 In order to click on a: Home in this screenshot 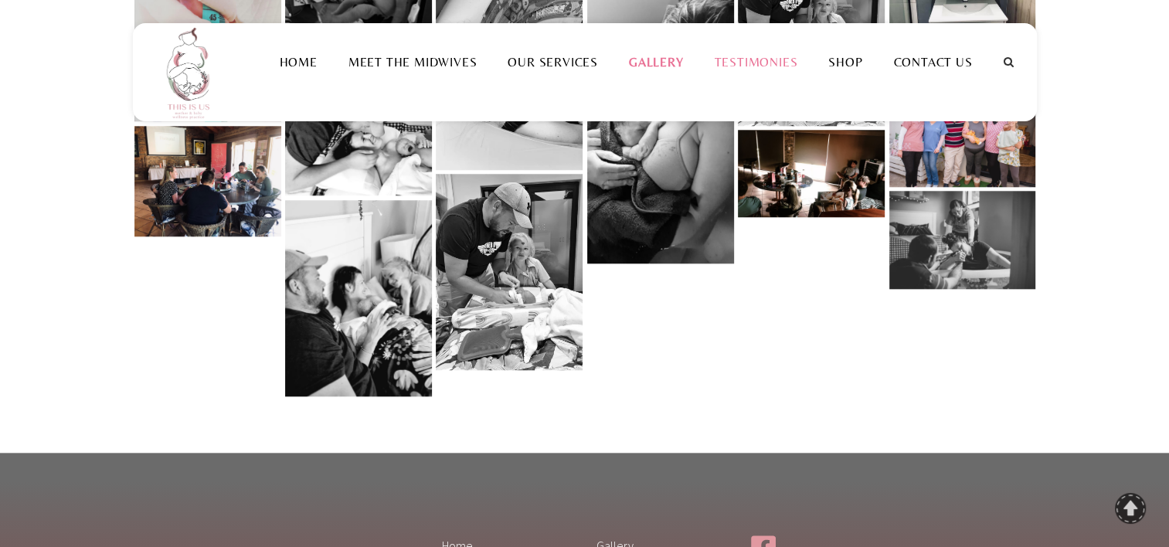, I will do `click(297, 62)`.